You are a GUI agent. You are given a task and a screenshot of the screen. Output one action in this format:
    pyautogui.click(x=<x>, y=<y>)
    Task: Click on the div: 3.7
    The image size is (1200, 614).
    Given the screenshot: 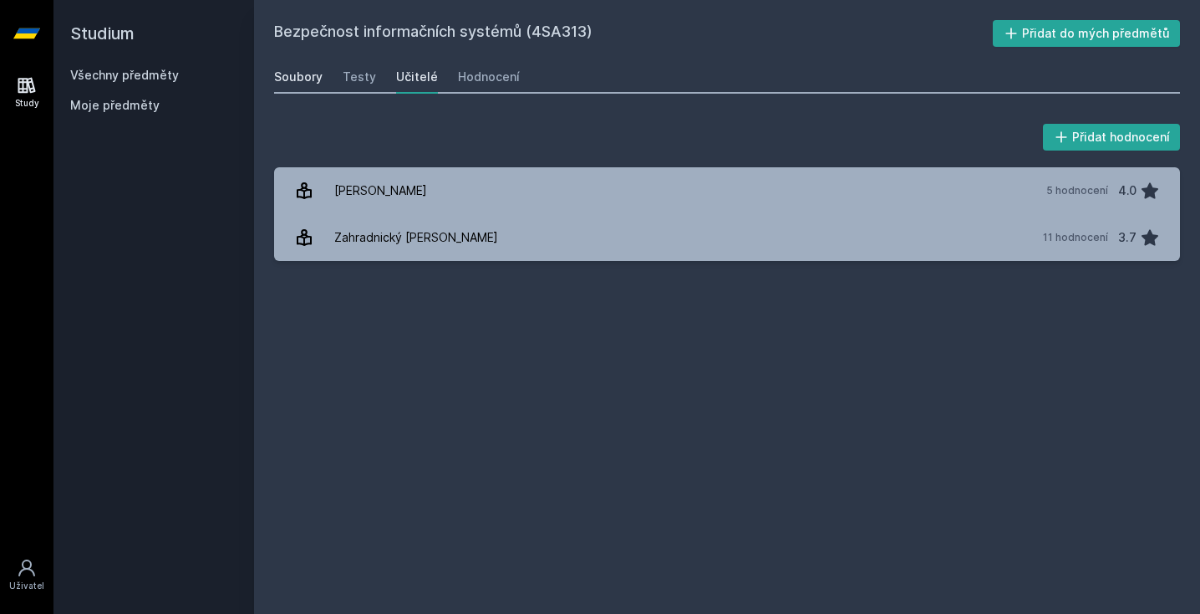 What is the action you would take?
    pyautogui.click(x=1128, y=237)
    